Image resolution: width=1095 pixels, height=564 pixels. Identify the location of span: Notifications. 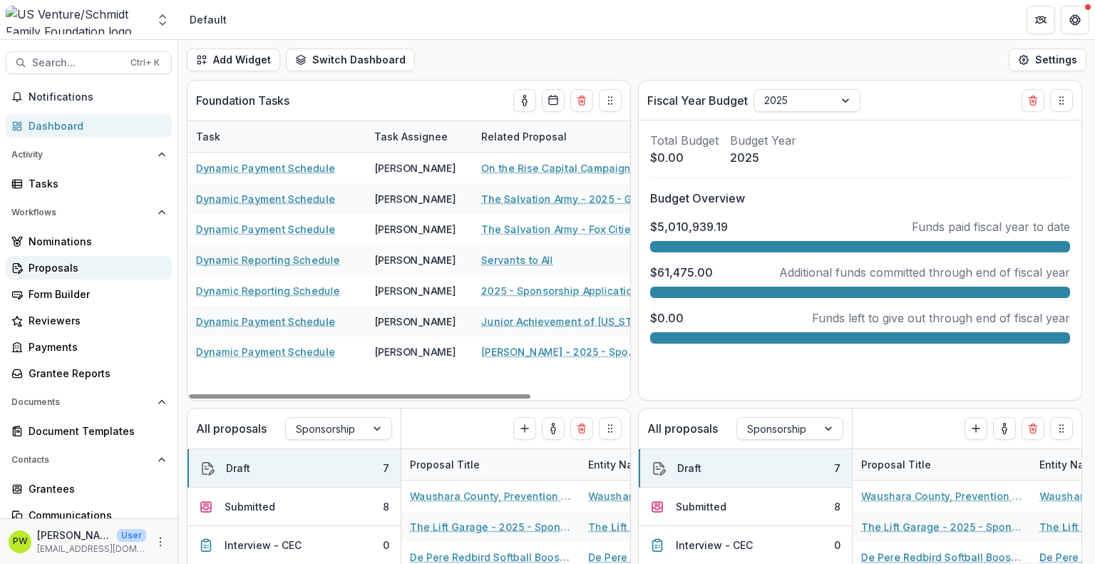
(97, 97).